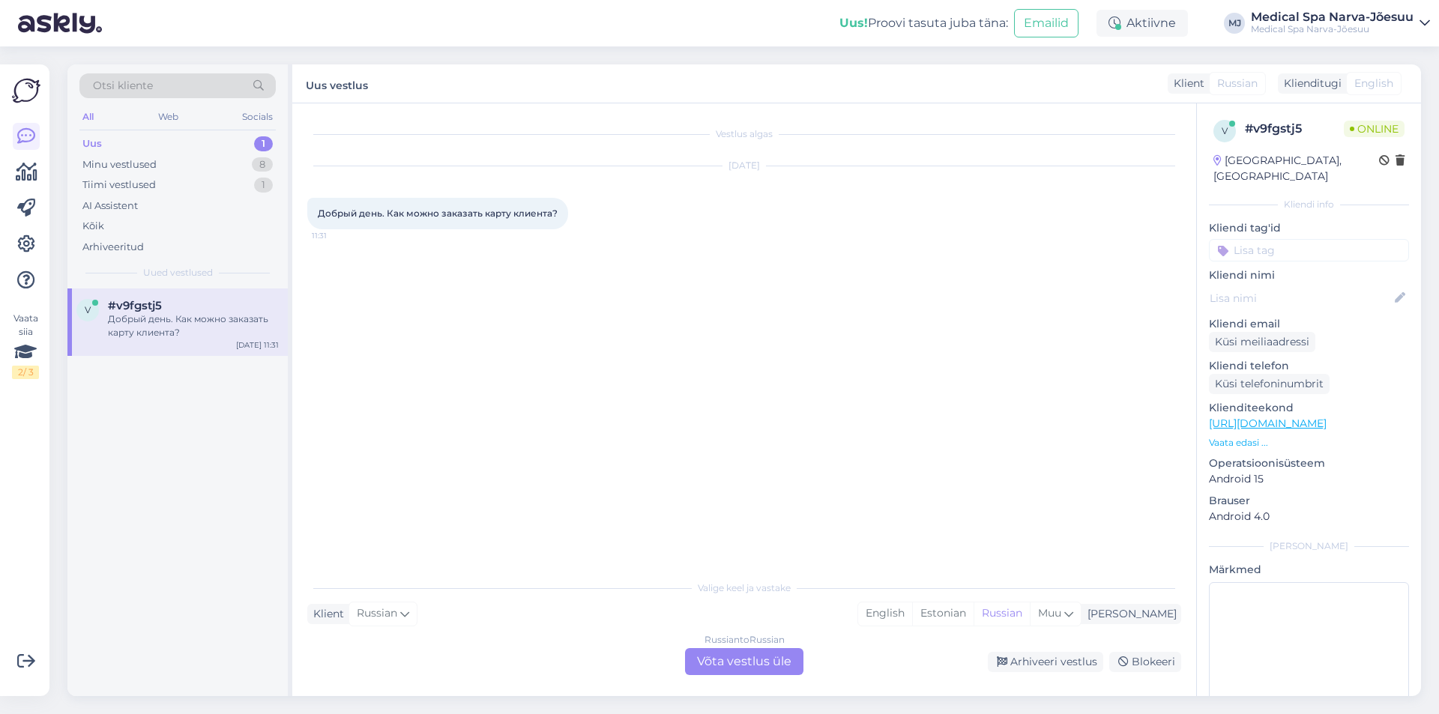 The image size is (1439, 714). I want to click on div: Blokeeri, so click(1145, 662).